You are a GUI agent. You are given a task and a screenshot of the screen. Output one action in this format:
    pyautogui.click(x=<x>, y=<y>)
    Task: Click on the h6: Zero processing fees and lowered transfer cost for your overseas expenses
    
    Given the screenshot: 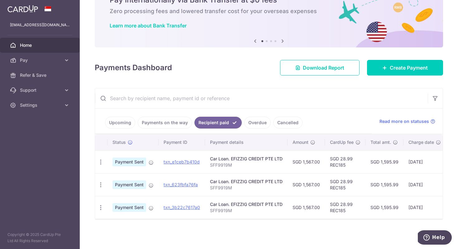 What is the action you would take?
    pyautogui.click(x=269, y=11)
    